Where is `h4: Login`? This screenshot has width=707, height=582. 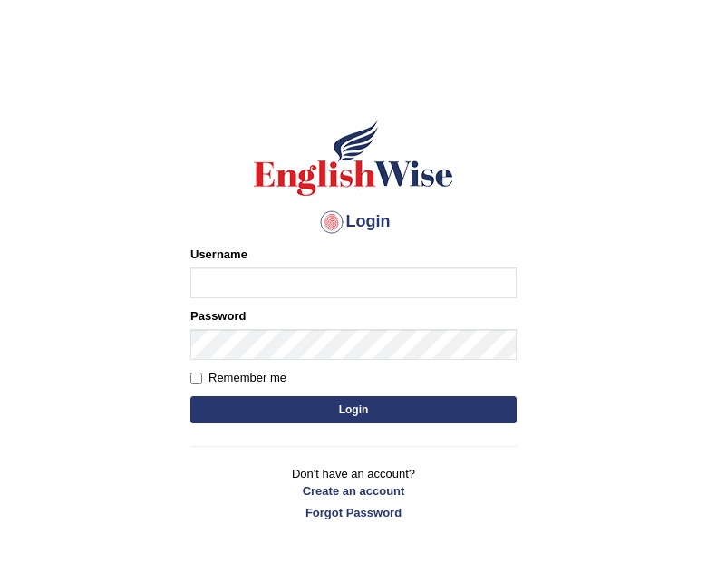 h4: Login is located at coordinates (353, 222).